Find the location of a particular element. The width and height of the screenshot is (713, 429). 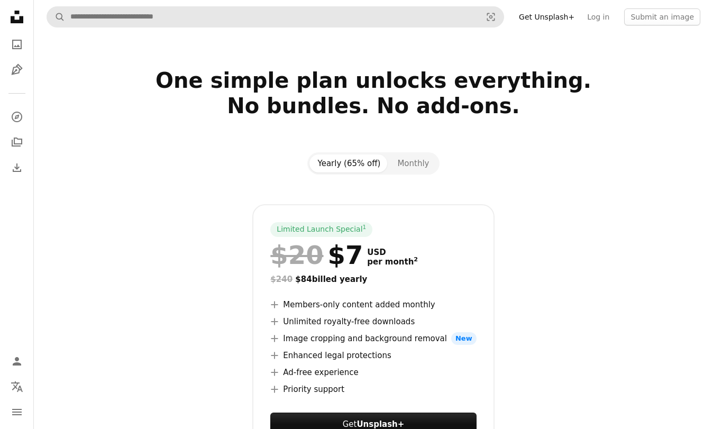

form: Find visuals sitewide is located at coordinates (275, 17).